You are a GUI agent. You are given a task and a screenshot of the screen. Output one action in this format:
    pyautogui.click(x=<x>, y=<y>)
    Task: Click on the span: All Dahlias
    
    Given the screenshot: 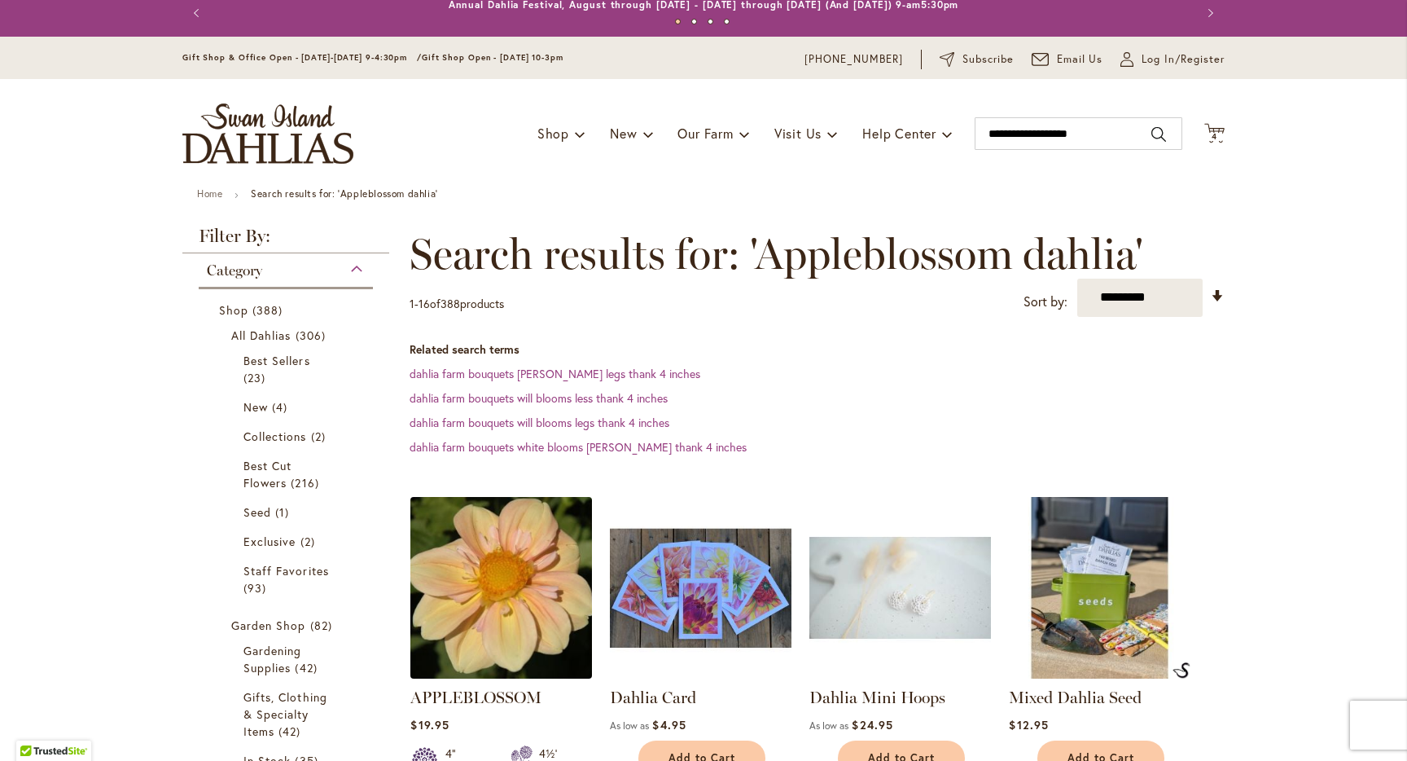 What is the action you would take?
    pyautogui.click(x=261, y=335)
    